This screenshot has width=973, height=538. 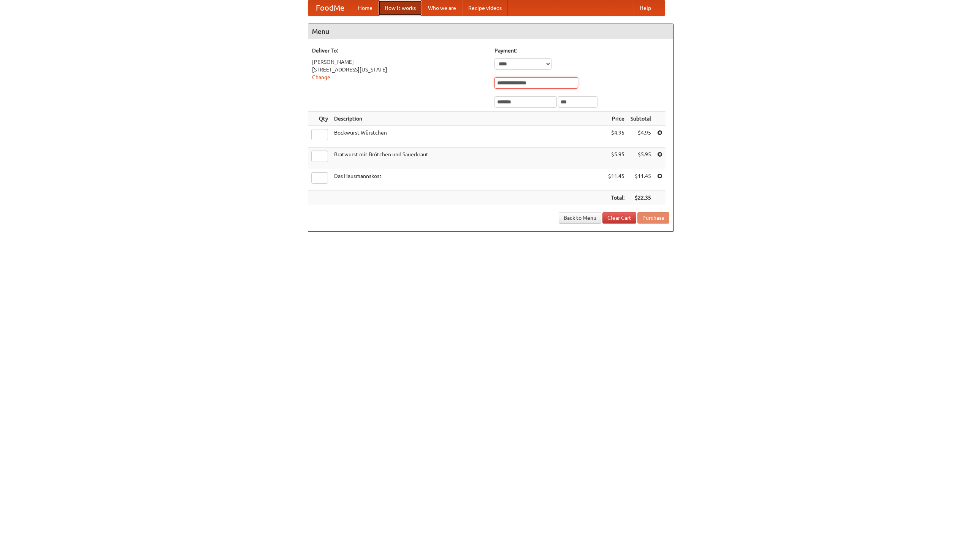 I want to click on td: Das Hausmannskost, so click(x=468, y=180).